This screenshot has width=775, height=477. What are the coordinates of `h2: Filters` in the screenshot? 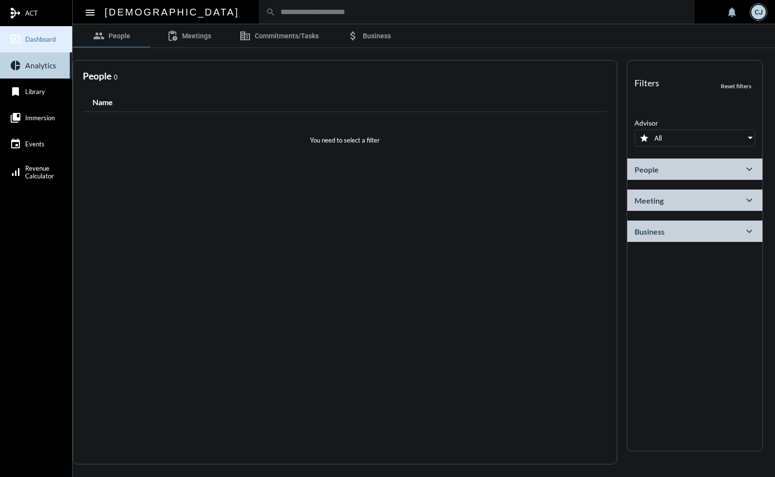 It's located at (647, 83).